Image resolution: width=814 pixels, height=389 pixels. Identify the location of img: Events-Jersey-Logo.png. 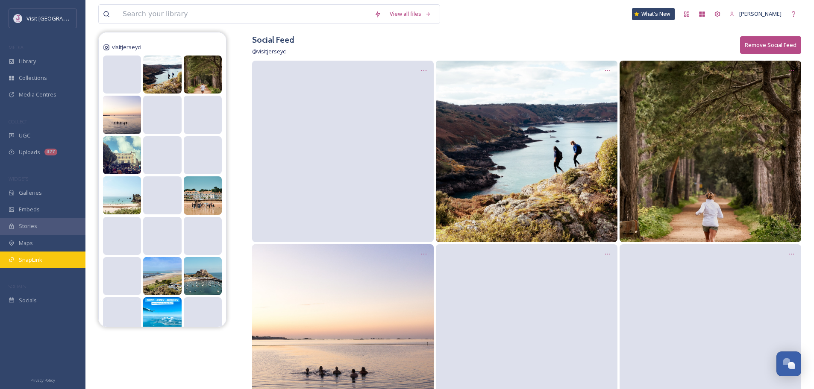
(18, 18).